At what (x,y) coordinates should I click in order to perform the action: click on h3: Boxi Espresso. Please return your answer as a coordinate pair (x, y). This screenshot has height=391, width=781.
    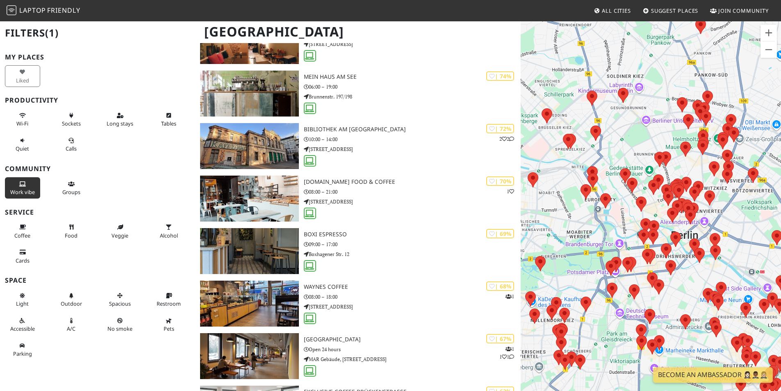
    Looking at the image, I should click on (412, 234).